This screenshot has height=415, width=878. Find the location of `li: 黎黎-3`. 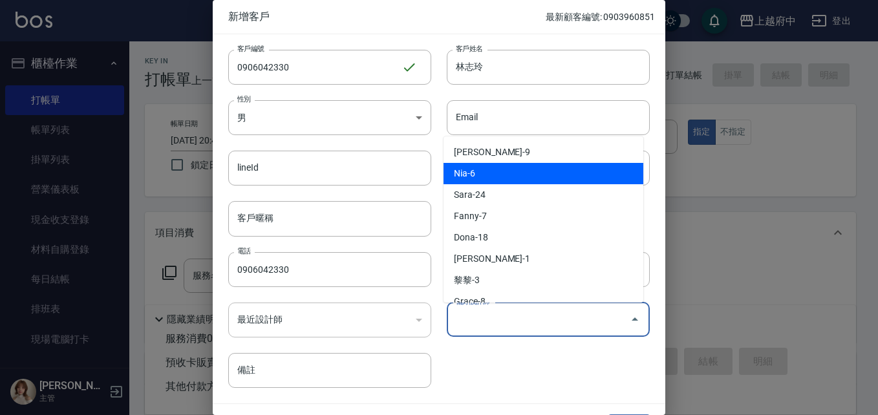

li: 黎黎-3 is located at coordinates (543, 280).